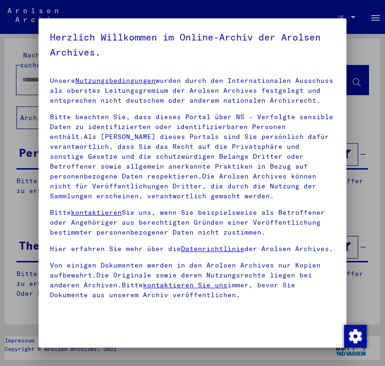  What do you see at coordinates (192, 45) in the screenshot?
I see `h5: Herzlich Willkommen im Online-Archiv der Arolsen Archives.` at bounding box center [192, 45].